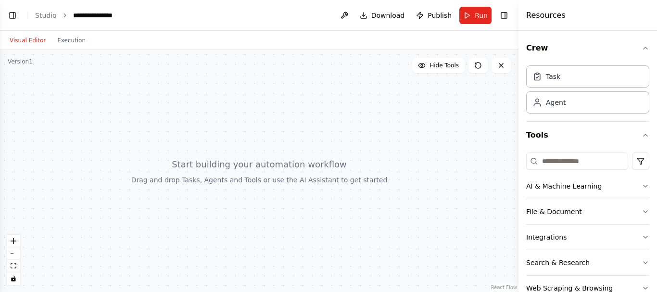 Image resolution: width=657 pixels, height=292 pixels. Describe the element at coordinates (27, 40) in the screenshot. I see `button: Visual Editor` at that location.